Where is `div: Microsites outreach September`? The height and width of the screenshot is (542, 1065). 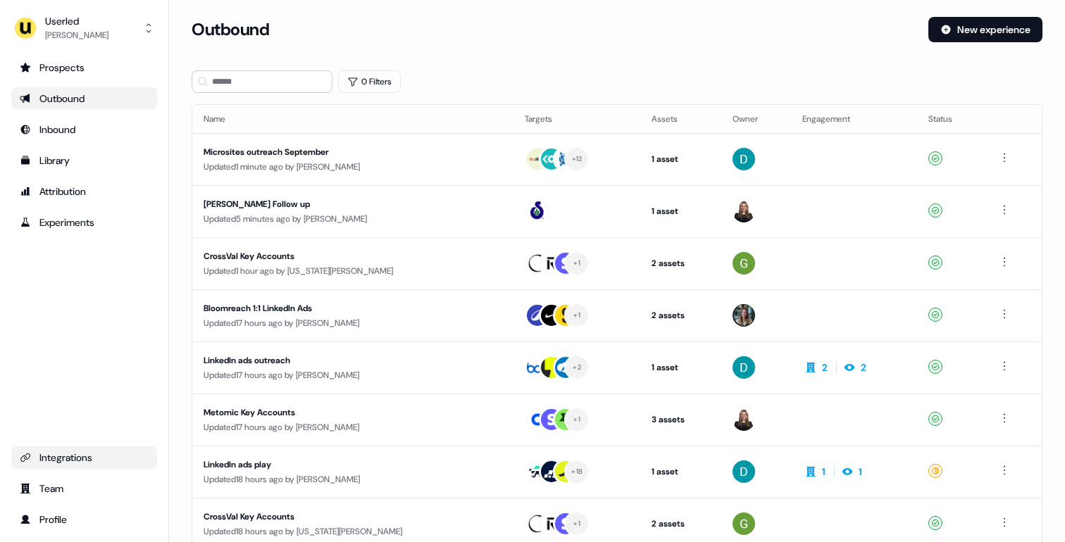
div: Microsites outreach September is located at coordinates (337, 152).